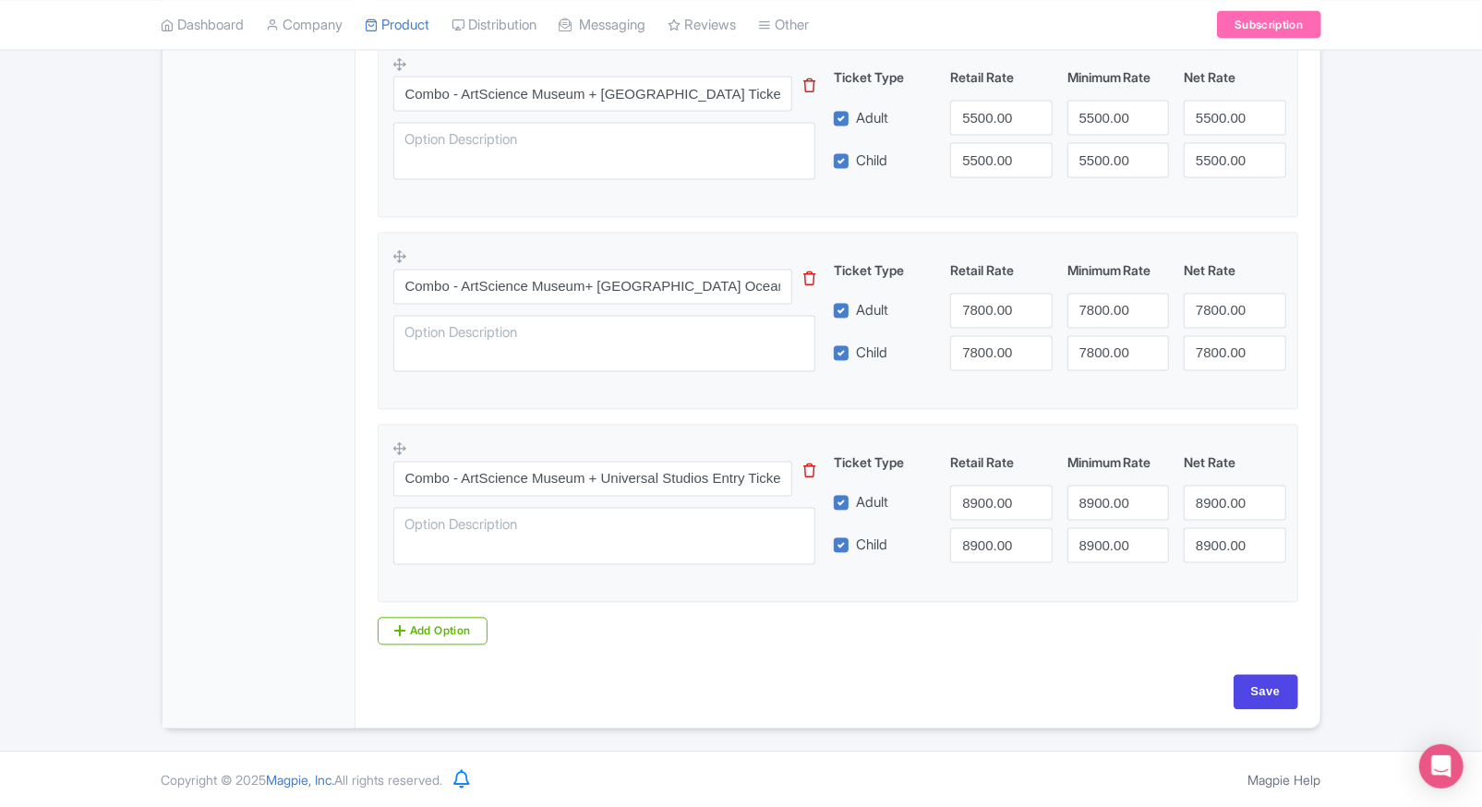 Image resolution: width=1482 pixels, height=807 pixels. What do you see at coordinates (433, 632) in the screenshot?
I see `a: Add Option` at bounding box center [433, 632].